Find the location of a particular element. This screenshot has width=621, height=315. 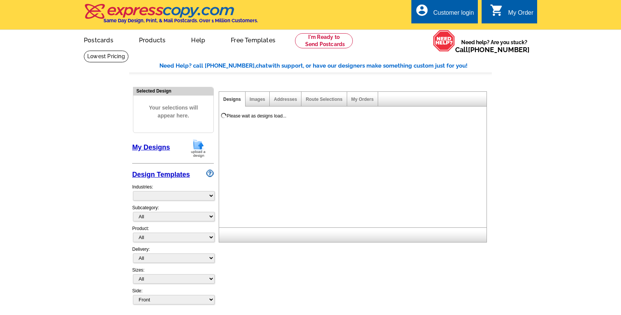

span: Your selections will appear here. is located at coordinates (173, 112).